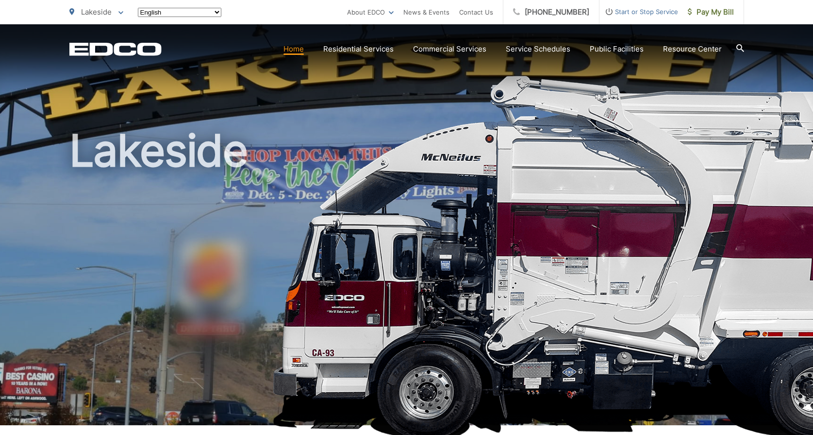 Image resolution: width=813 pixels, height=435 pixels. What do you see at coordinates (692, 49) in the screenshot?
I see `a: Resource Center` at bounding box center [692, 49].